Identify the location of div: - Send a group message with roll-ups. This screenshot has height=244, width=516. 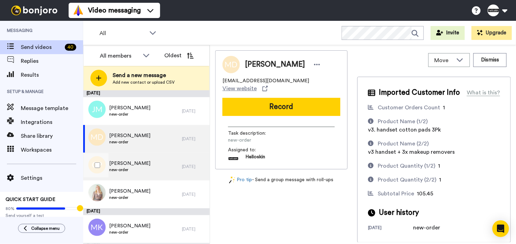
(281, 179).